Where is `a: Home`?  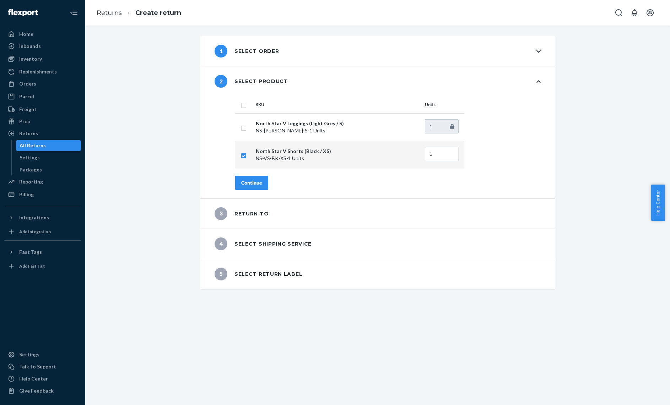
a: Home is located at coordinates (43, 34).